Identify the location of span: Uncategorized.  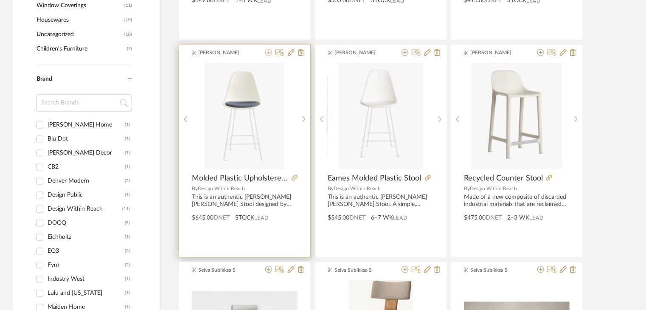
(79, 35).